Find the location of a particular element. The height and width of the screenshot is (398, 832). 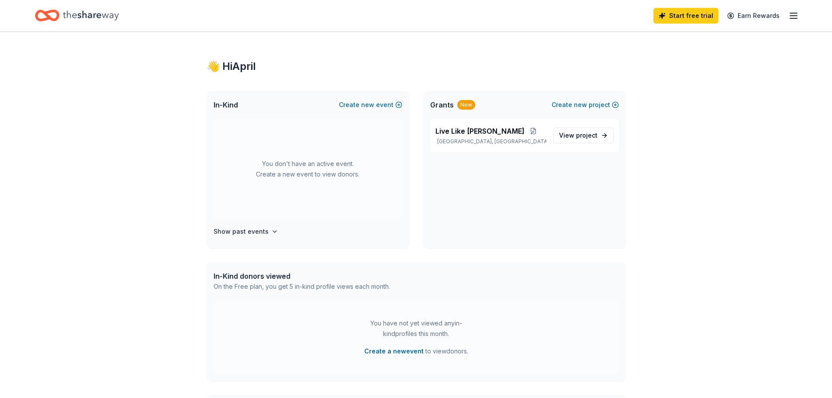

div: 👋 Hi April is located at coordinates (416, 66).